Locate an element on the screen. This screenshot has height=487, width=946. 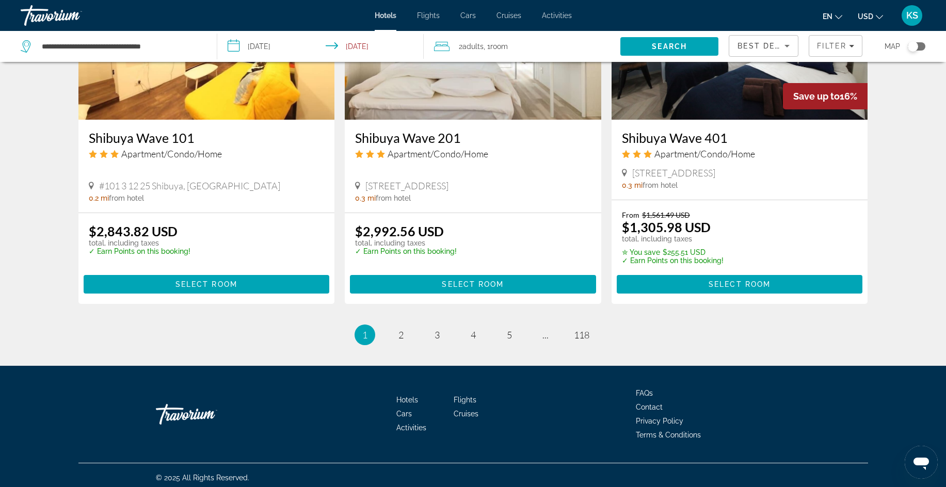
a: Shibuya Wave 101 is located at coordinates (207, 138).